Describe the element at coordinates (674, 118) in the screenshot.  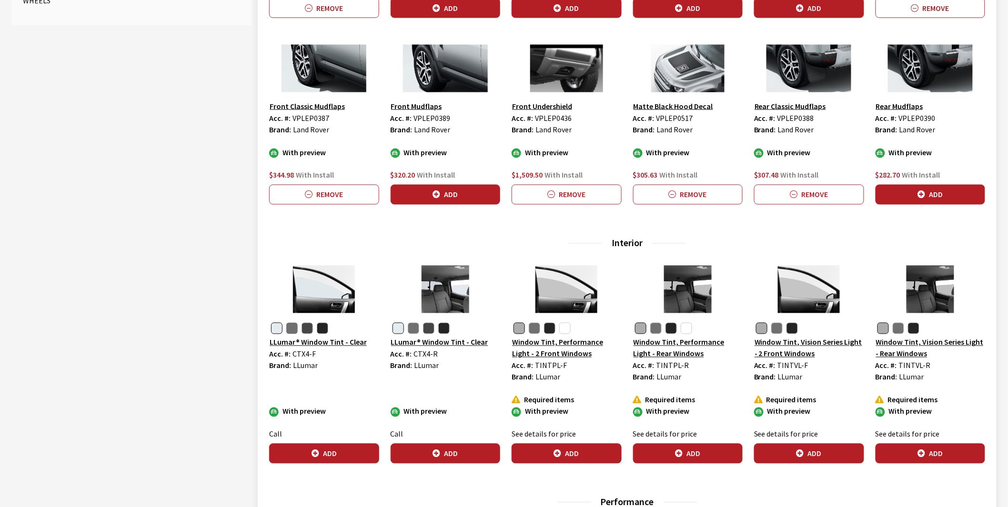
I see `span: VPLEP0517` at that location.